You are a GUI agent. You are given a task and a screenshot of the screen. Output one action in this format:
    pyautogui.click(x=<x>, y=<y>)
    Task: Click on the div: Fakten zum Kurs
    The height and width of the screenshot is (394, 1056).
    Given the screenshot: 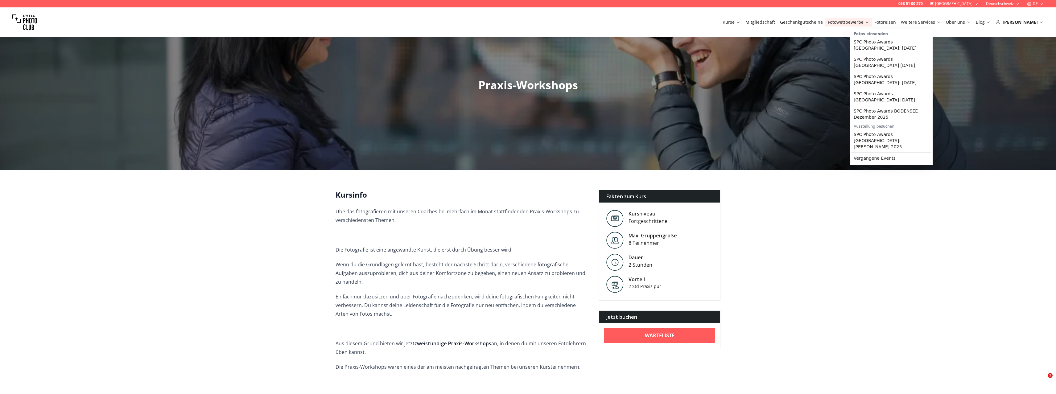 What is the action you would take?
    pyautogui.click(x=659, y=196)
    